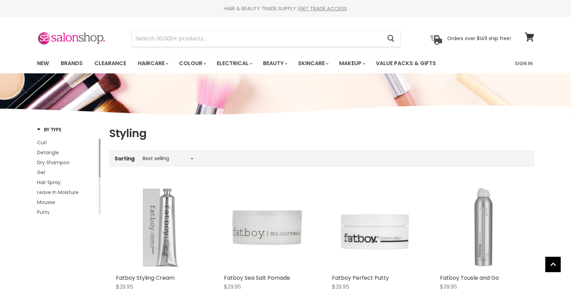  Describe the element at coordinates (67, 153) in the screenshot. I see `a: Detangle` at that location.